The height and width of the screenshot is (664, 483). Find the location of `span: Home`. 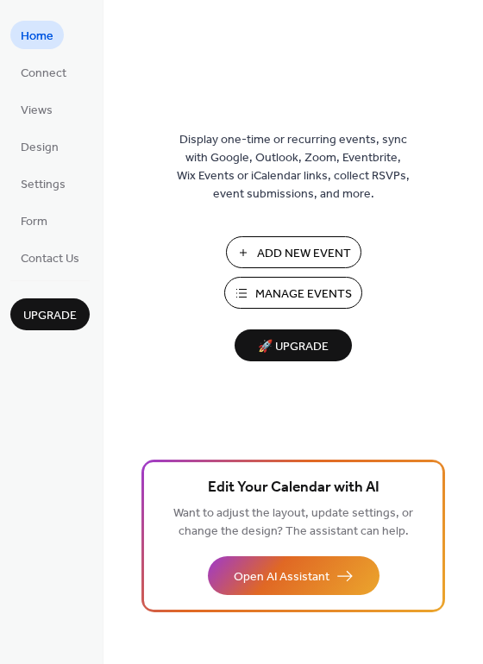

span: Home is located at coordinates (37, 36).